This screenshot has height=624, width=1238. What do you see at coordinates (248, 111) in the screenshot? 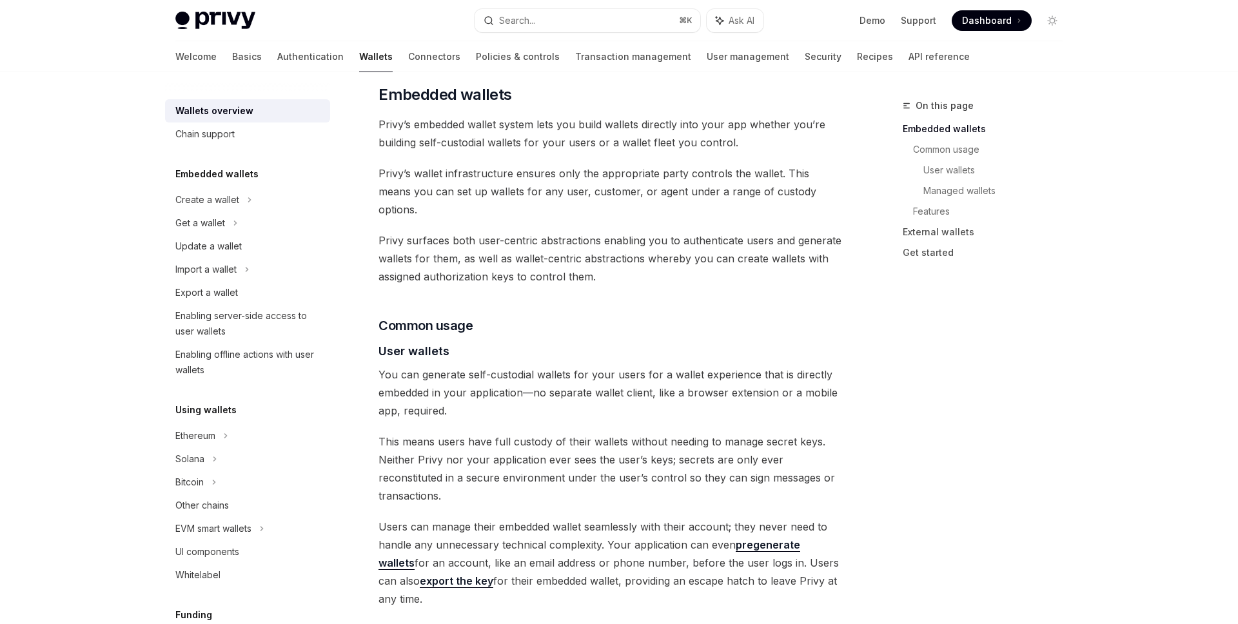
I see `a: Wallets overview` at bounding box center [248, 111].